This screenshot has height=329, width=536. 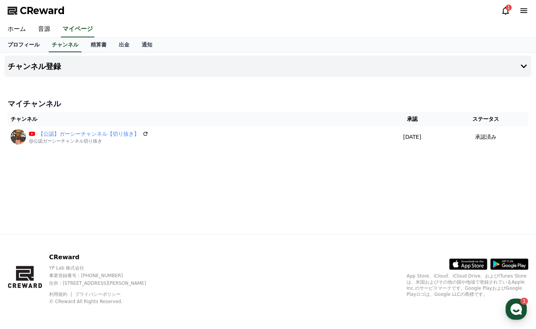 What do you see at coordinates (26, 251) in the screenshot?
I see `a: Home` at bounding box center [26, 251].